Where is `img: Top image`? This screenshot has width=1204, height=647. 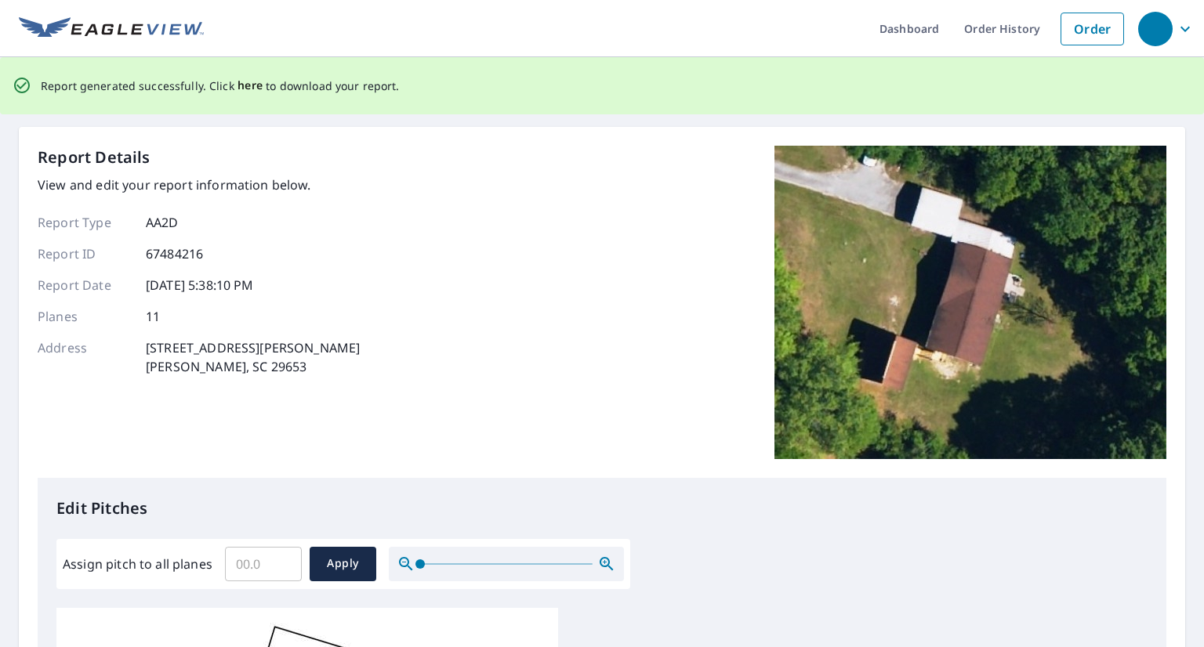
img: Top image is located at coordinates (970, 303).